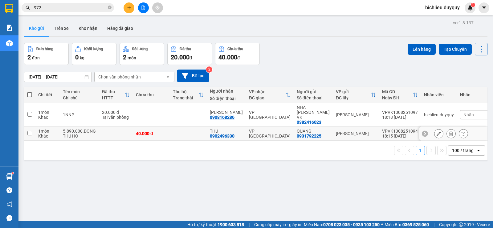 The image size is (493, 228). Describe the element at coordinates (398, 92) in the screenshot. I see `div: Mã GD` at that location.